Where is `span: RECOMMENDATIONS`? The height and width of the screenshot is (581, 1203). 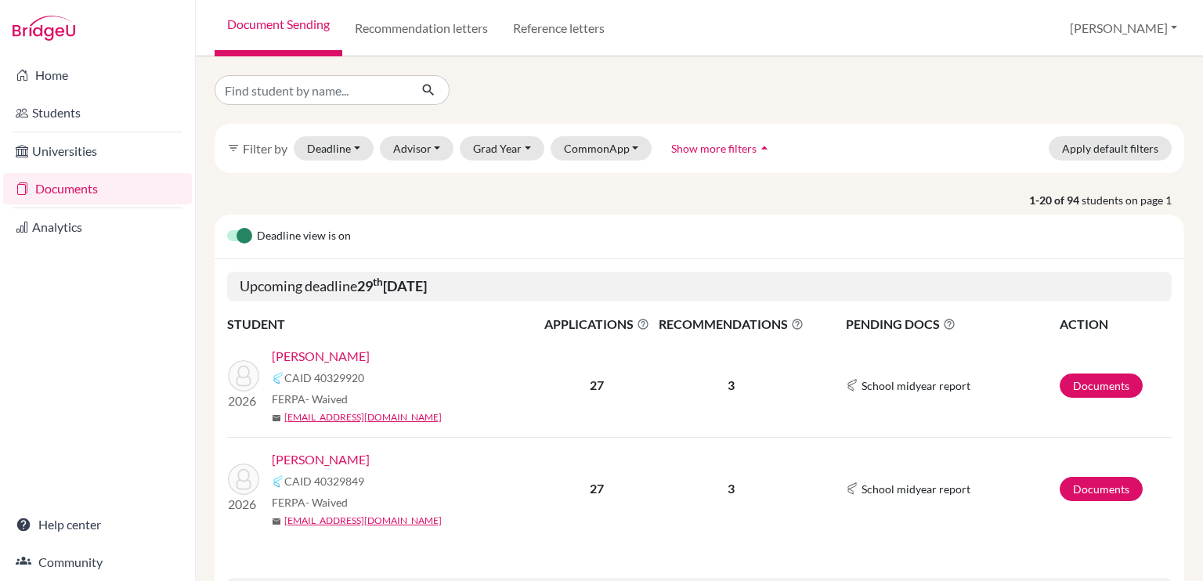
span: RECOMMENDATIONS is located at coordinates (731, 324).